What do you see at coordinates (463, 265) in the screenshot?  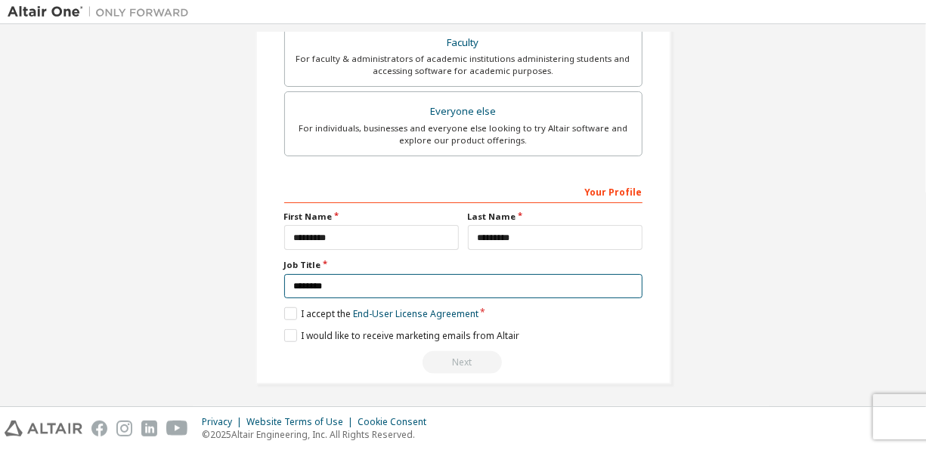 I see `label: Job Title` at bounding box center [463, 265].